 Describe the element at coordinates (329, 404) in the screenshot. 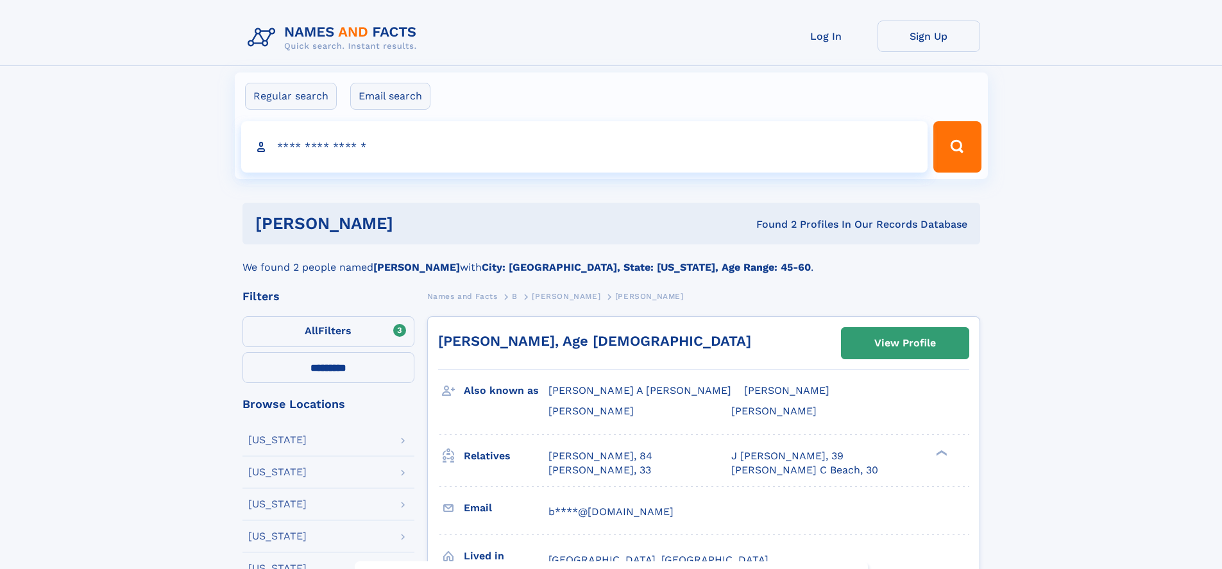

I see `div: Browse Locations` at that location.